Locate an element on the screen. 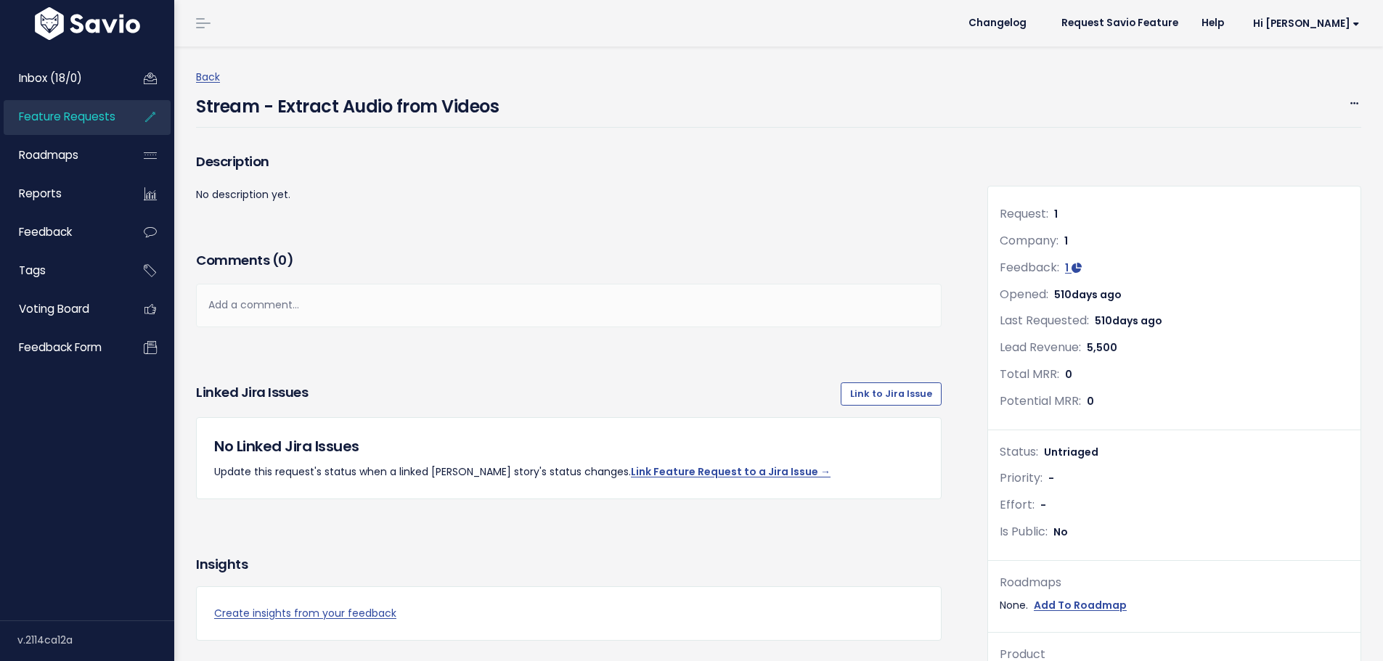  span: 5,500 is located at coordinates (1102, 348).